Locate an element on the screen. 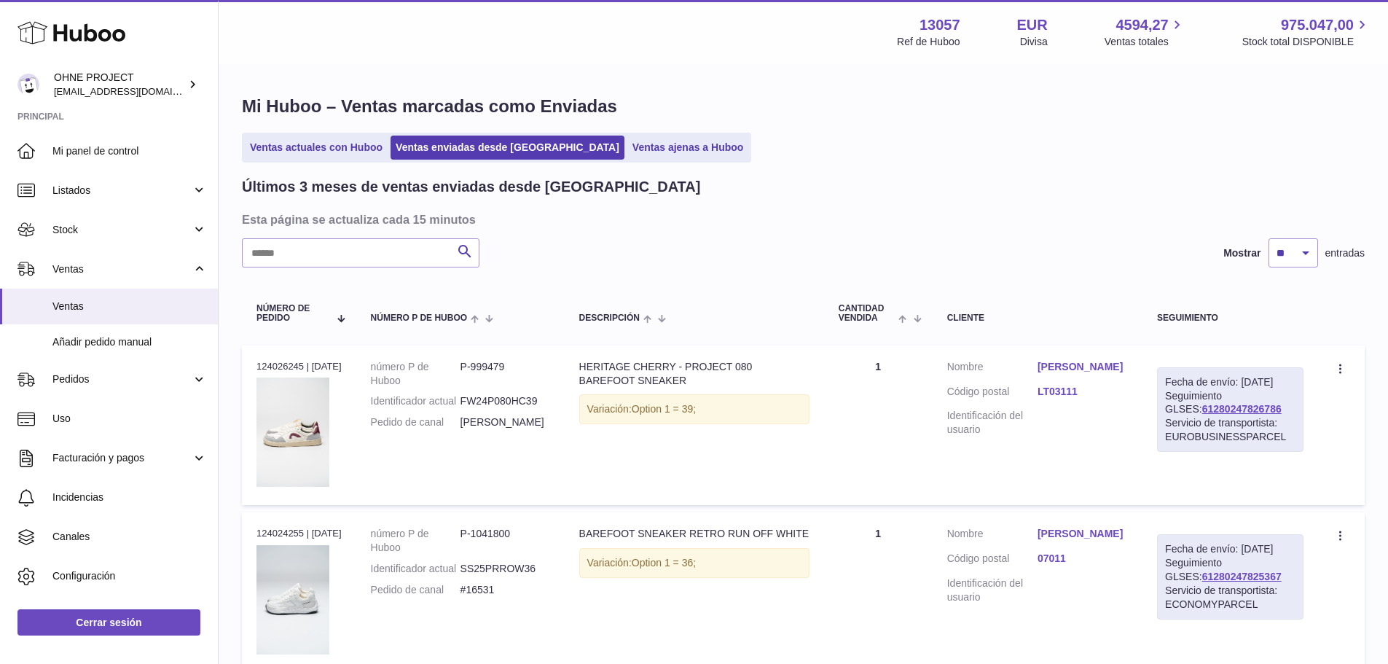 This screenshot has width=1388, height=664. div: HERITAGE CHERRY - PROJECT 080 BAREFOOT SNEAKER is located at coordinates (694, 374).